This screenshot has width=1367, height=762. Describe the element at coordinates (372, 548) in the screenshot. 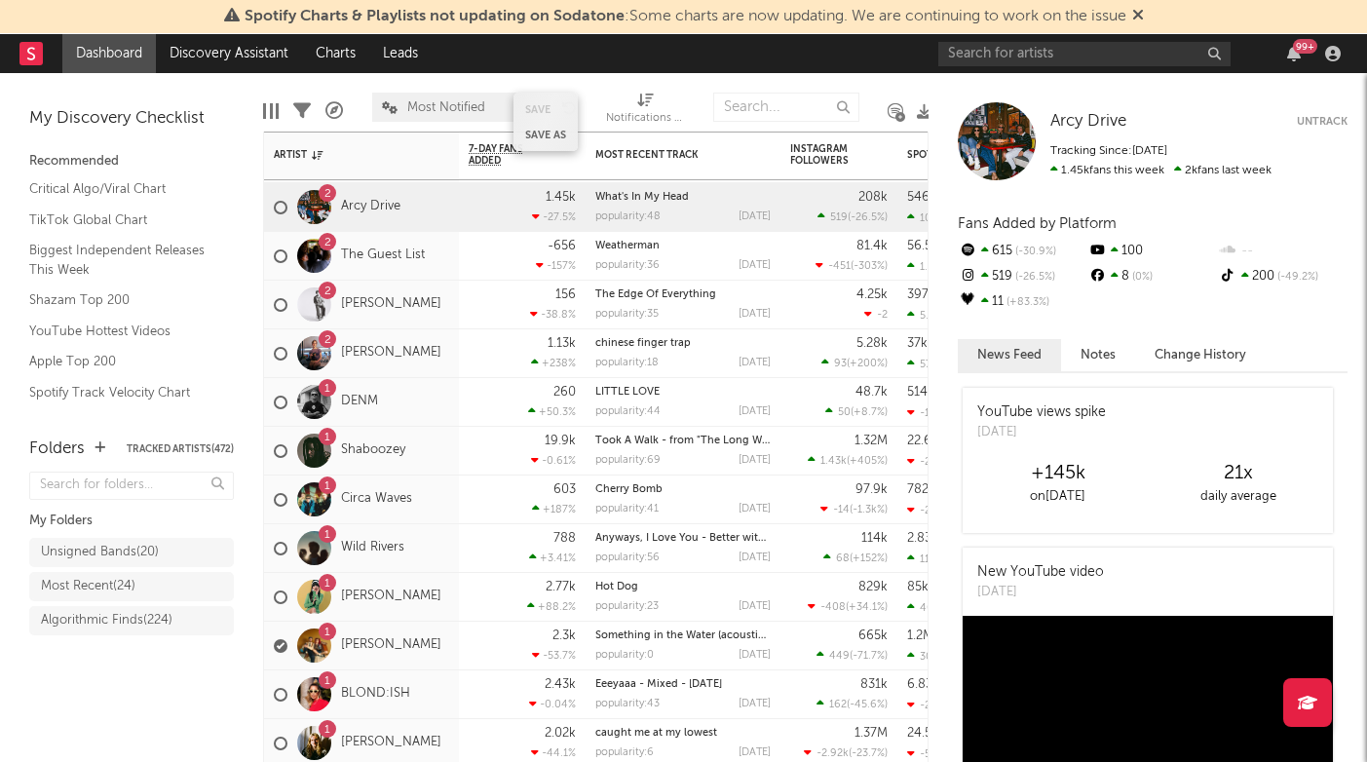

I see `a: Wild Rivers` at that location.